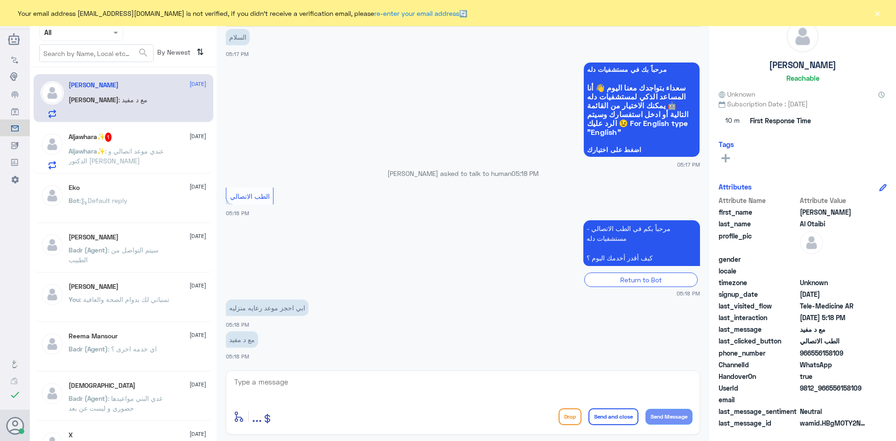 Image resolution: width=896 pixels, height=441 pixels. What do you see at coordinates (74, 188) in the screenshot?
I see `h5: Eko` at bounding box center [74, 188].